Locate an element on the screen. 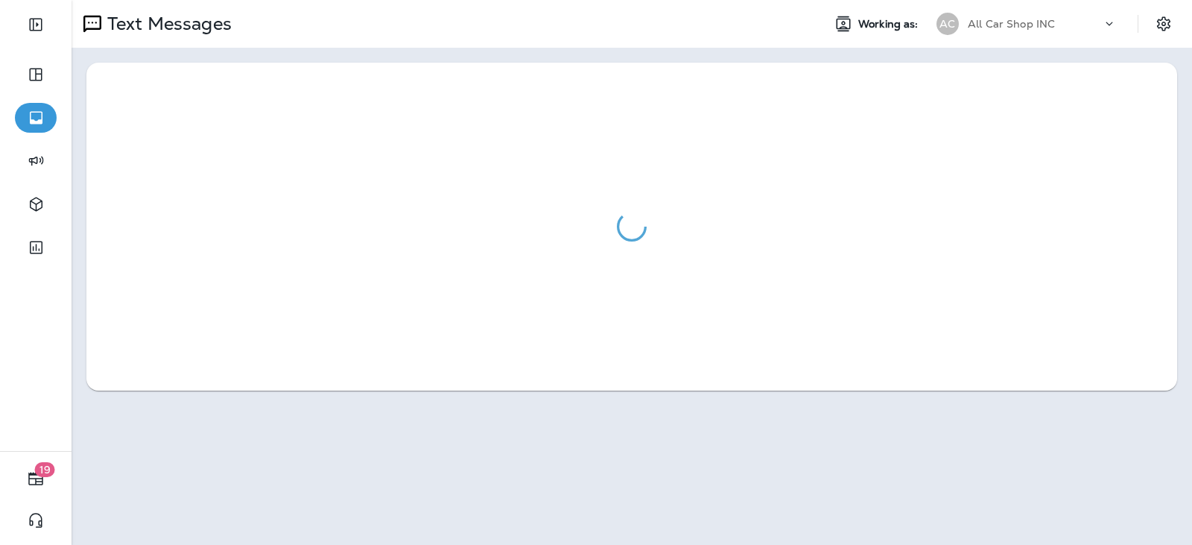  button: Settings is located at coordinates (1164, 24).